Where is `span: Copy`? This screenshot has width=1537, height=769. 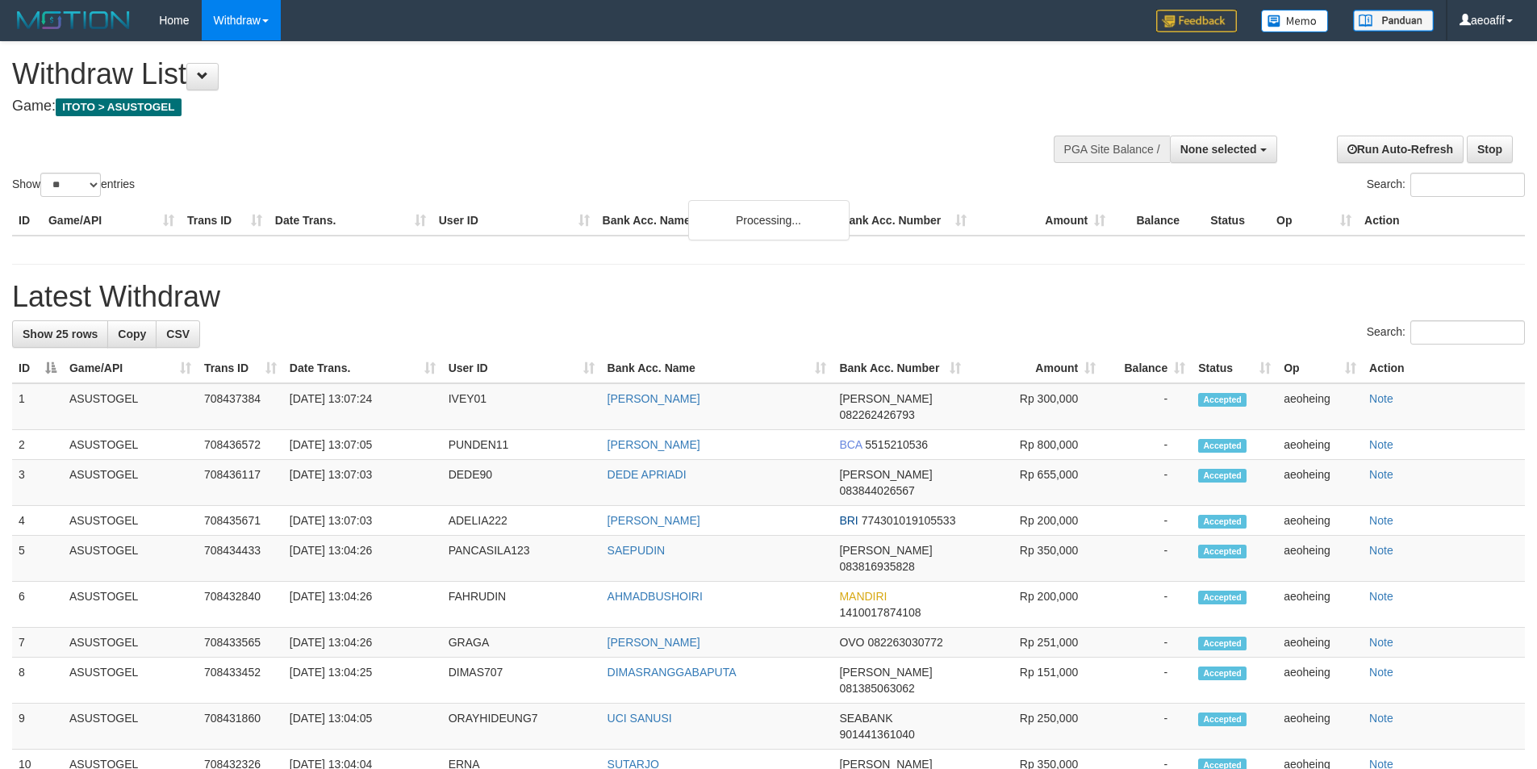 span: Copy is located at coordinates (132, 334).